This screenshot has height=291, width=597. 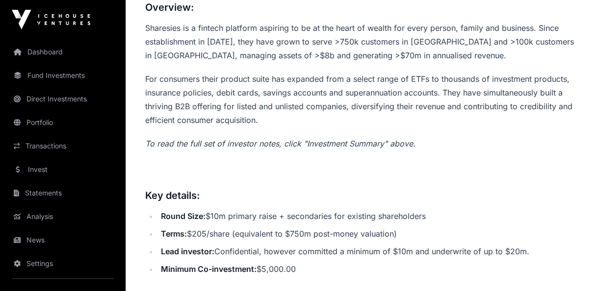 What do you see at coordinates (183, 216) in the screenshot?
I see `strong: Round Size:` at bounding box center [183, 216].